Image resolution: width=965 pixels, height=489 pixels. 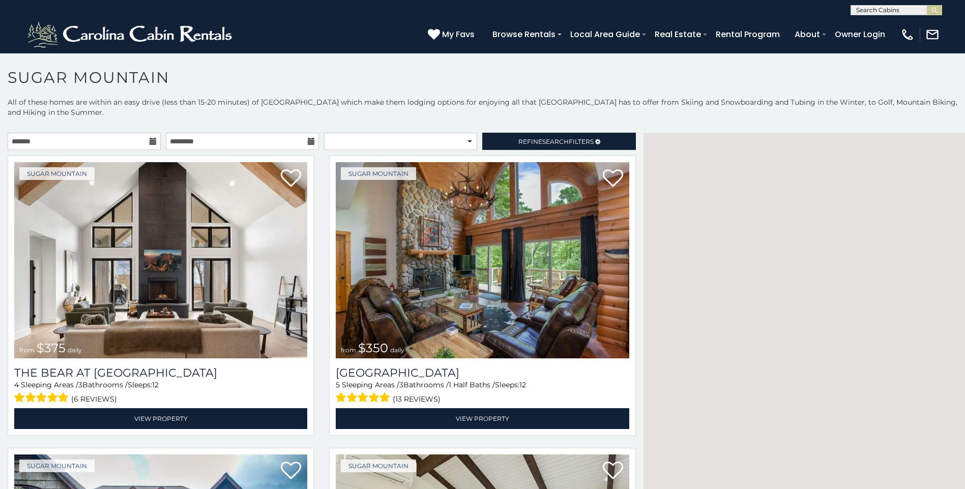 What do you see at coordinates (94, 399) in the screenshot?
I see `span: (6 reviews)` at bounding box center [94, 399].